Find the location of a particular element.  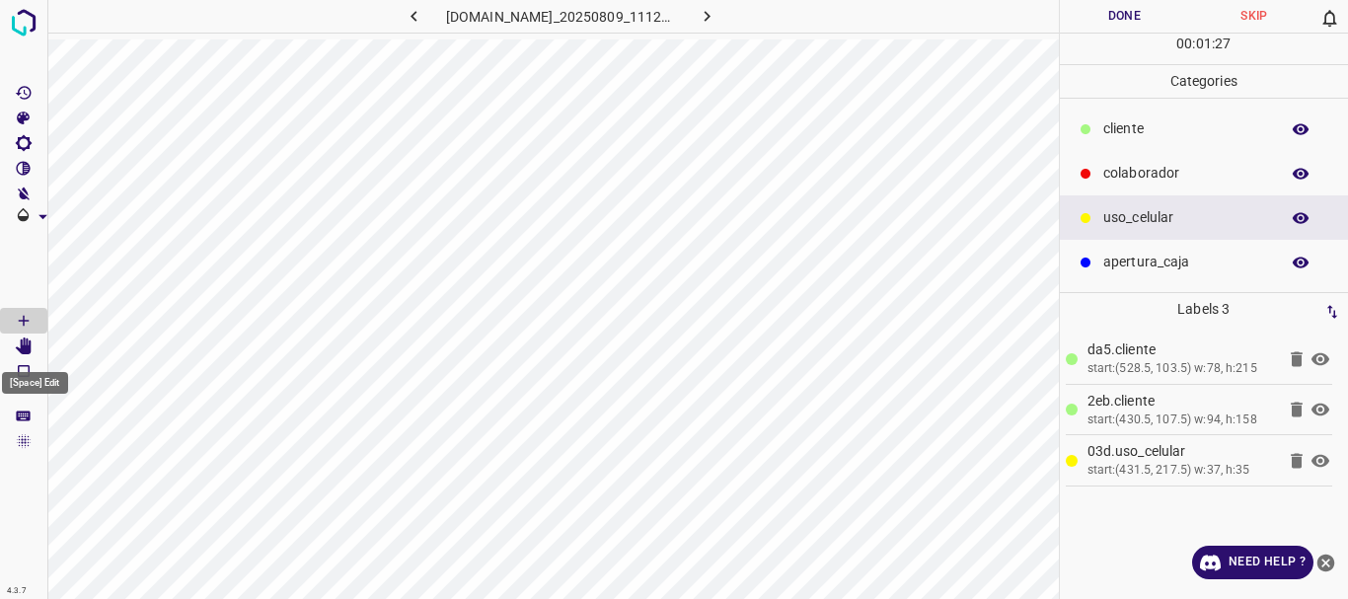

div: start:(431.5, 217.5) w:37, h:35 is located at coordinates (1181, 471).